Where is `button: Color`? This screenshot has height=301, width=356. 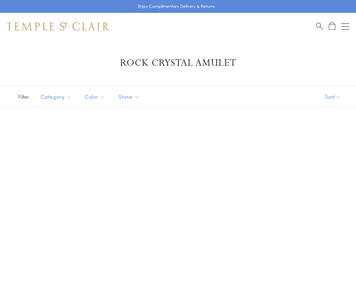 button: Color is located at coordinates (95, 97).